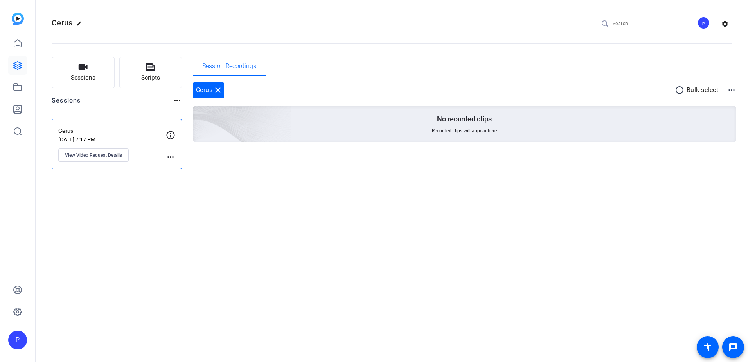 Image resolution: width=748 pixels, height=362 pixels. Describe the element at coordinates (83, 78) in the screenshot. I see `span: Sessions` at that location.